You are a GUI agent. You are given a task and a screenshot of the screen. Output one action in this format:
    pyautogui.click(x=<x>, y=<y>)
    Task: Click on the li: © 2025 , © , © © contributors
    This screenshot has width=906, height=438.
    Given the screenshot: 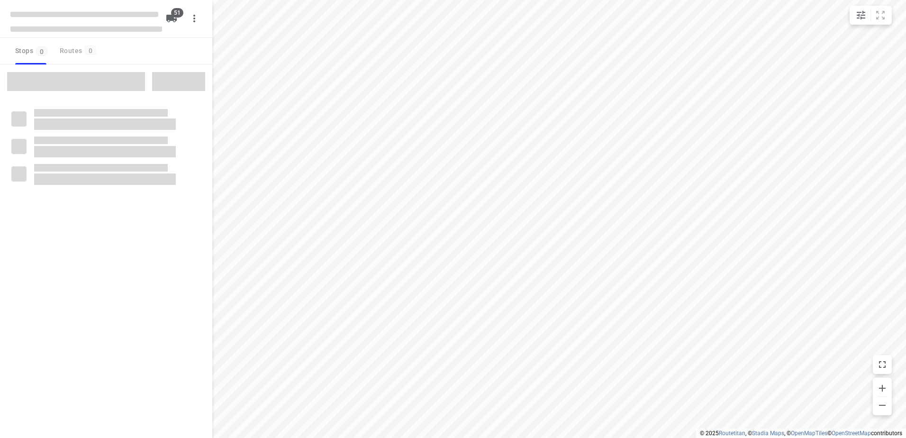 What is the action you would take?
    pyautogui.click(x=801, y=433)
    